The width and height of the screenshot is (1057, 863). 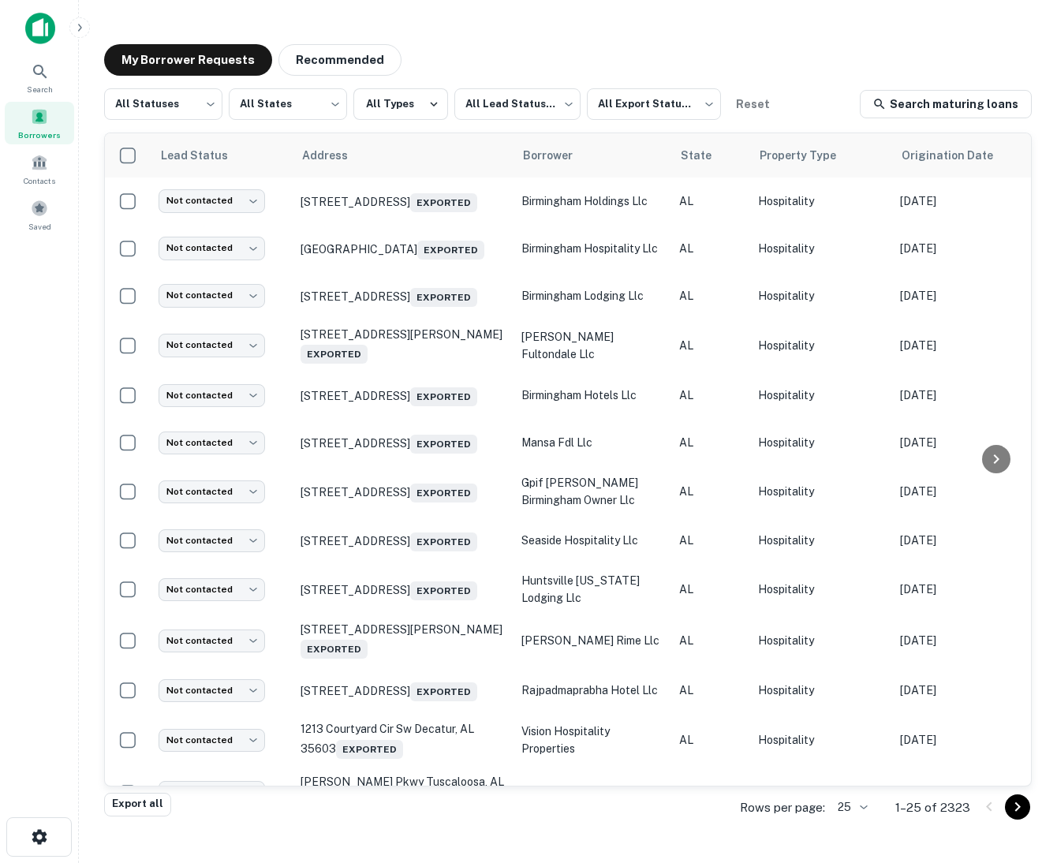 What do you see at coordinates (222, 155) in the screenshot?
I see `th: Lead Status` at bounding box center [222, 155].